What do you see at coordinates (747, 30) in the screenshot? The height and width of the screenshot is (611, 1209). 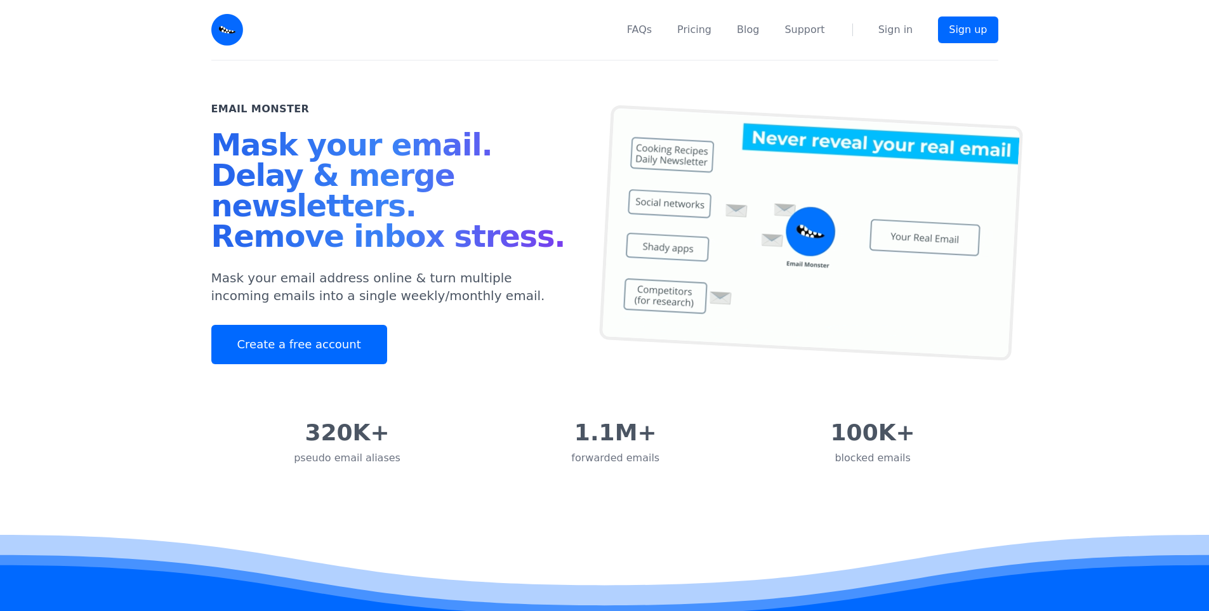 I see `a: Blog` at bounding box center [747, 30].